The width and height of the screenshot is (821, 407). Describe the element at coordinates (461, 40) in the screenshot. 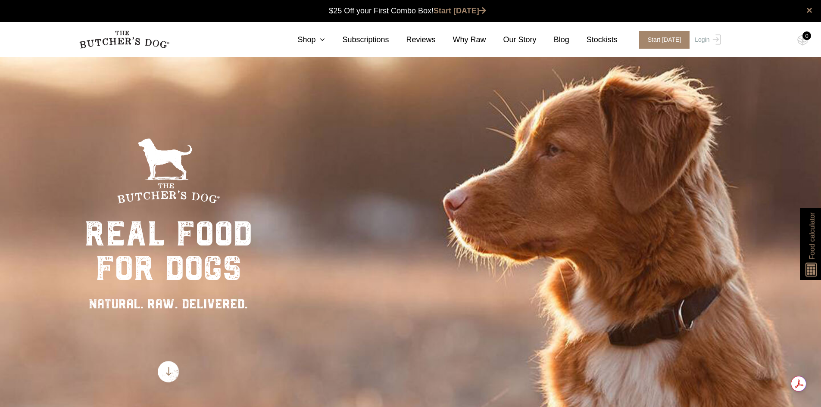

I see `a: Why Raw` at that location.